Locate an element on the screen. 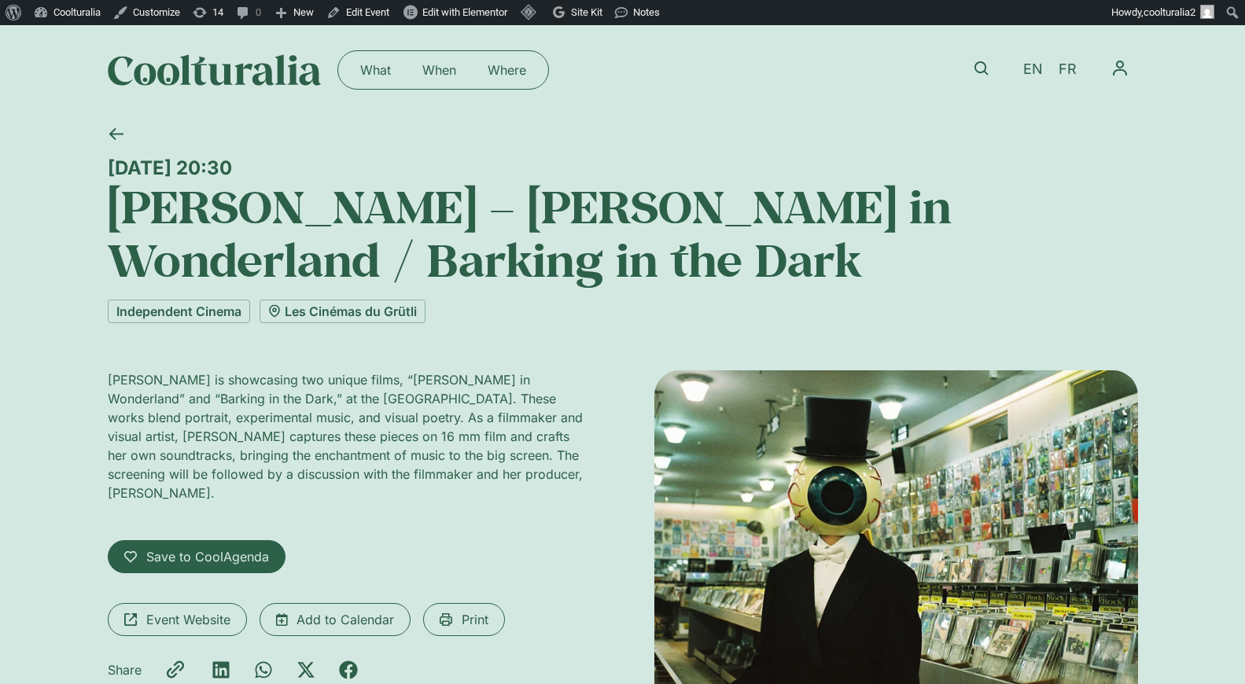 This screenshot has height=684, width=1245. a: EN is located at coordinates (1032, 69).